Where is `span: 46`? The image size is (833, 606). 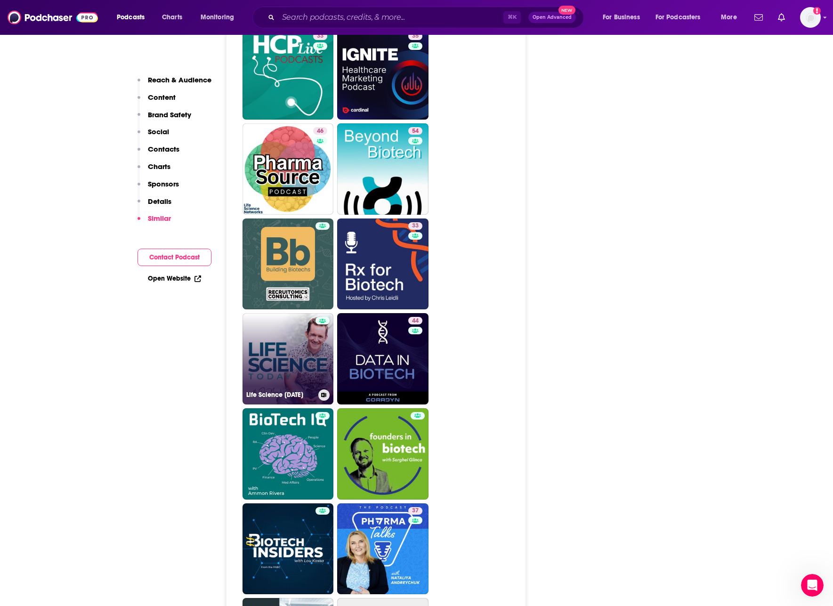 span: 46 is located at coordinates (320, 131).